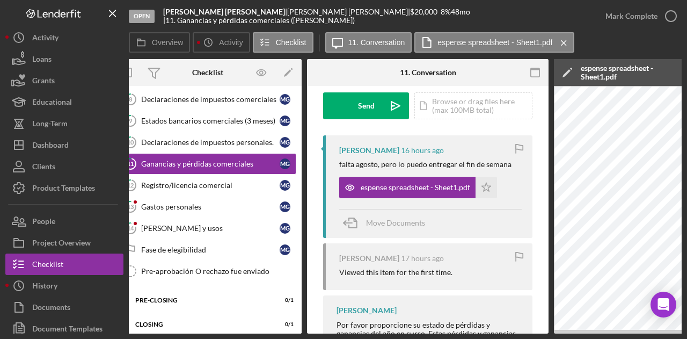  I want to click on label: Checklist, so click(291, 42).